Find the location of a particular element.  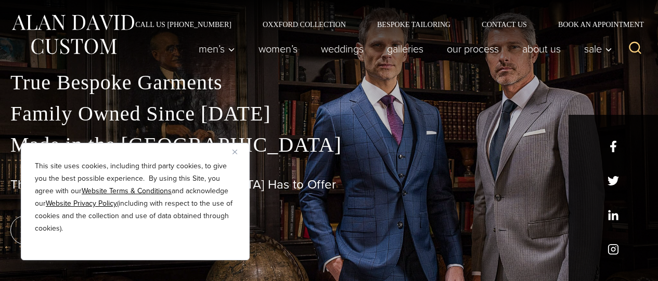

button: View Search Form is located at coordinates (635, 49).